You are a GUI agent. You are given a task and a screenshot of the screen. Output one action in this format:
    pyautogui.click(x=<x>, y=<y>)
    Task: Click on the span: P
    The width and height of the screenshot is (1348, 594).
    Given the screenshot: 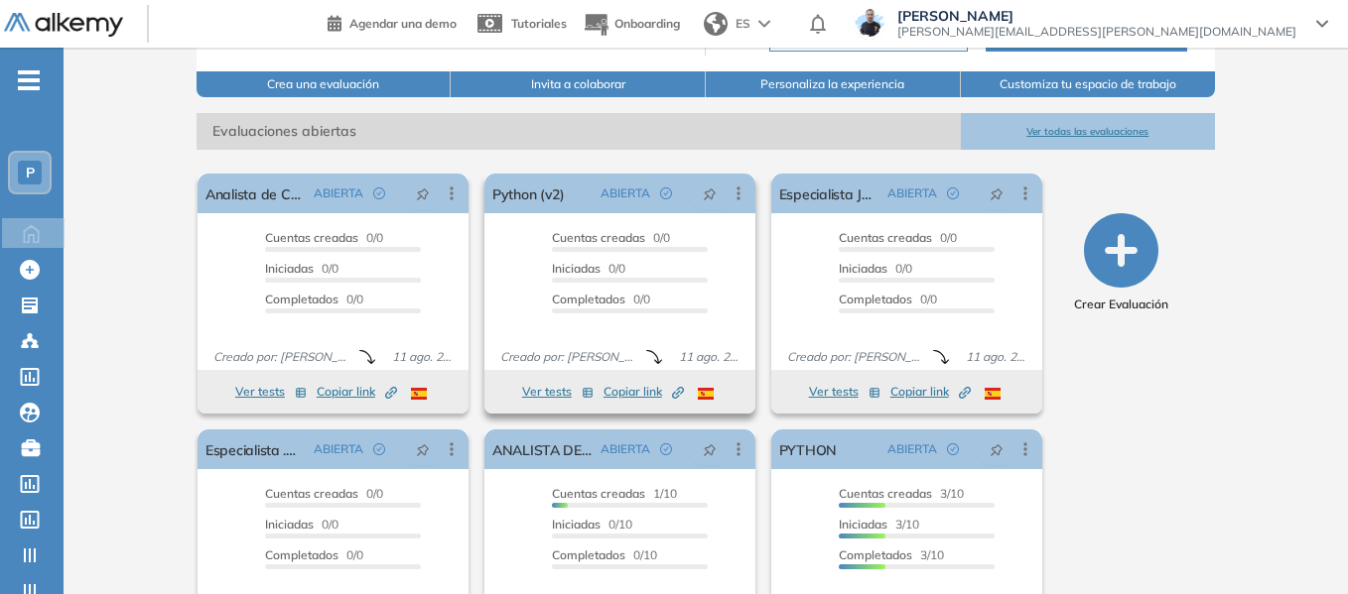 What is the action you would take?
    pyautogui.click(x=30, y=173)
    